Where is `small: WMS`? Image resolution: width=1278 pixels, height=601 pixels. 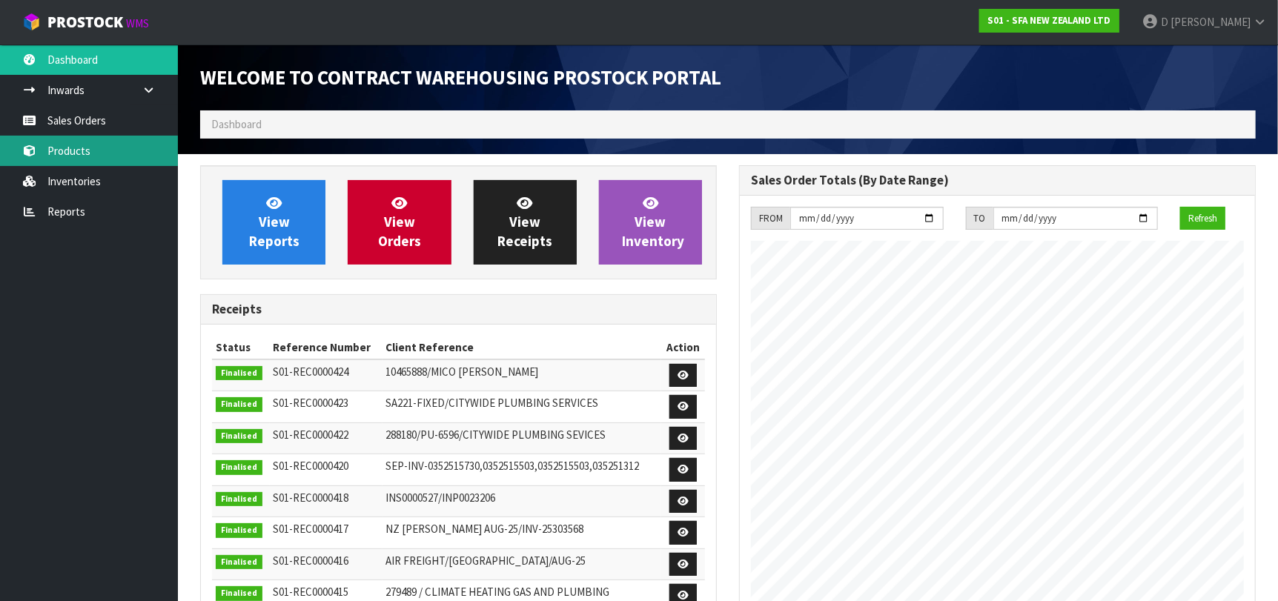 small: WMS is located at coordinates (137, 23).